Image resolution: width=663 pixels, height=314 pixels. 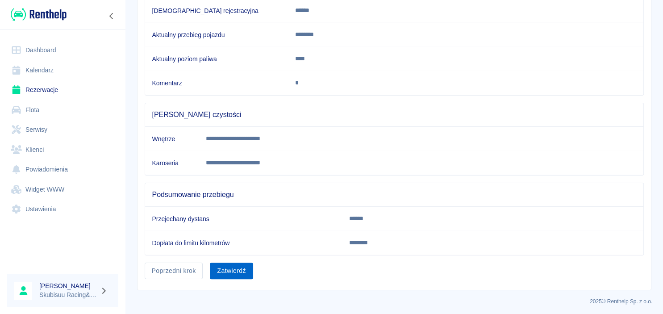 What do you see at coordinates (38, 14) in the screenshot?
I see `img: Renthelp logo` at bounding box center [38, 14].